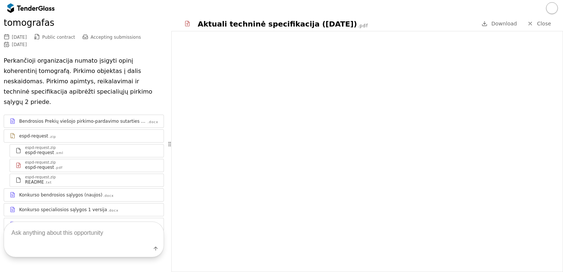 This screenshot has width=563, height=272. I want to click on p: Perkančioji organizacija numato įsigyti opinį koherentinį tomografą. Pirkimo objektas į dalis nes..., so click(84, 81).